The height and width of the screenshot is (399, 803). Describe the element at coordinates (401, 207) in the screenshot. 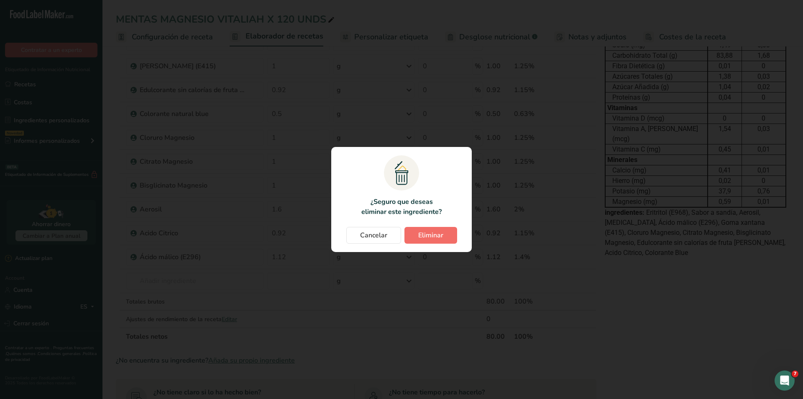

I see `p: ¿Seguro que deseas eliminar este ingrediente?` at that location.